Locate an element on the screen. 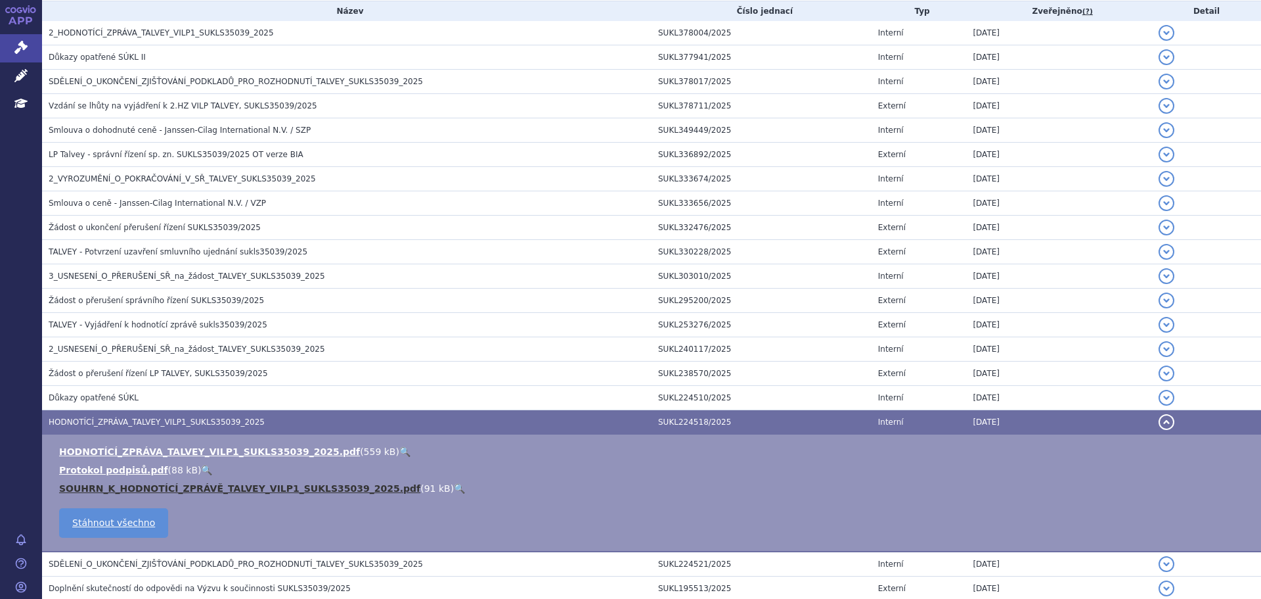 This screenshot has height=599, width=1261. td: SUKL333674/2025 is located at coordinates (761, 179).